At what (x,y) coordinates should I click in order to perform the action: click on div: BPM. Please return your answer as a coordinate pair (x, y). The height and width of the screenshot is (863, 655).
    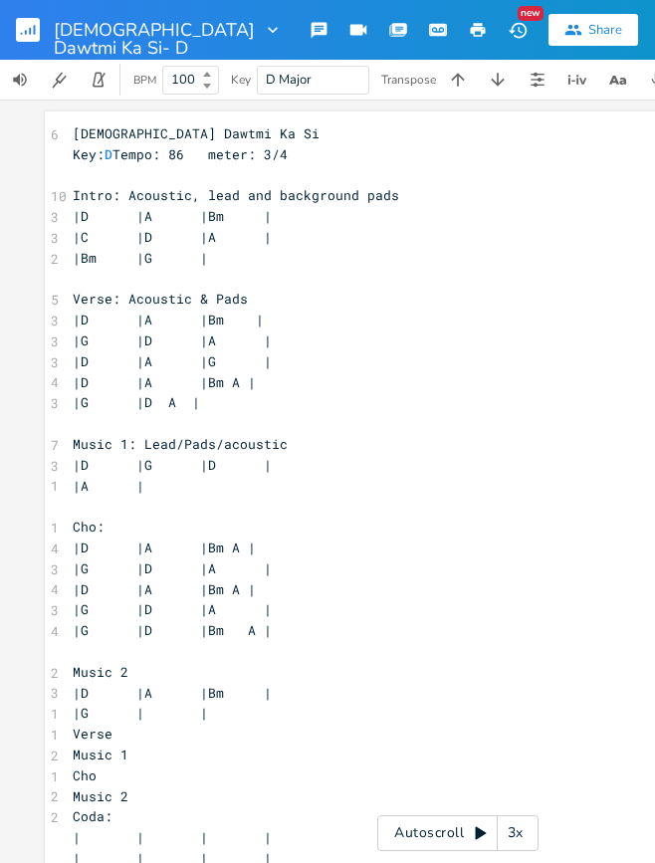
    Looking at the image, I should click on (144, 80).